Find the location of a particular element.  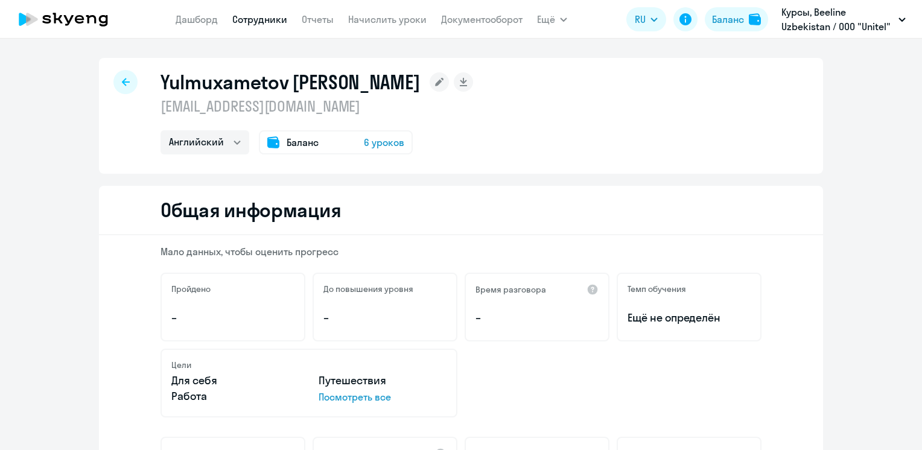

h2: Общая информация is located at coordinates (250, 210).